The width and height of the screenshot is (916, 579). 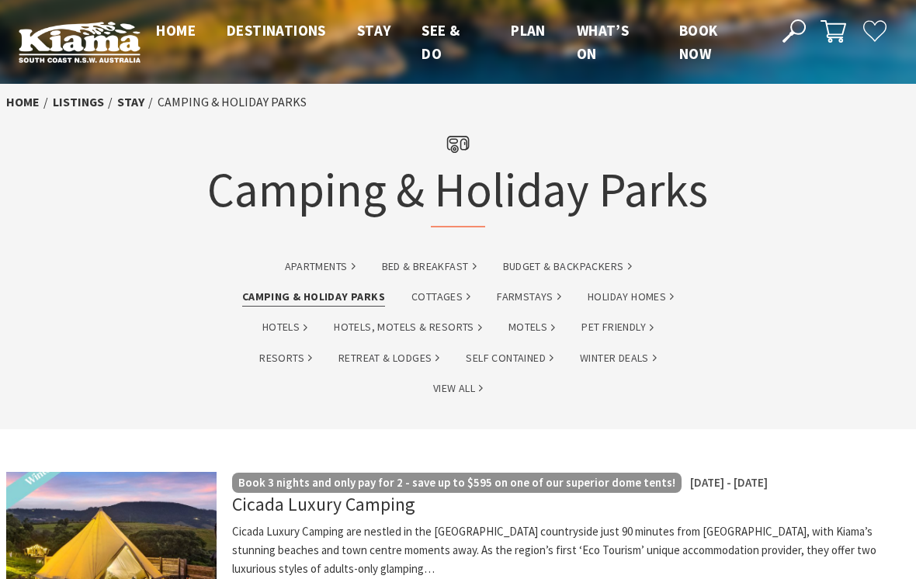 I want to click on a: Farmstays, so click(x=528, y=296).